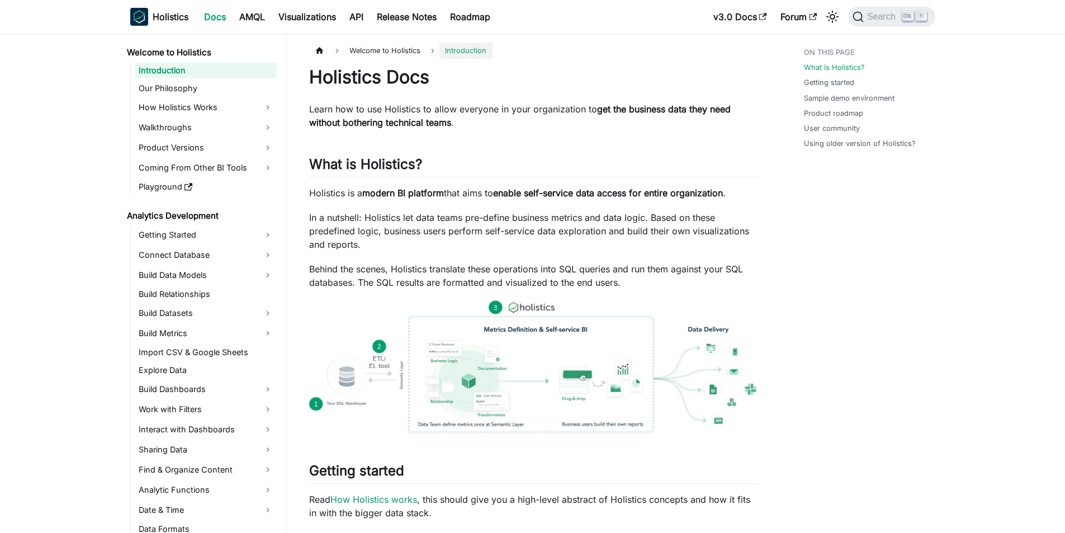 The width and height of the screenshot is (1065, 533). Describe the element at coordinates (200, 53) in the screenshot. I see `a: Welcome to Holistics` at that location.